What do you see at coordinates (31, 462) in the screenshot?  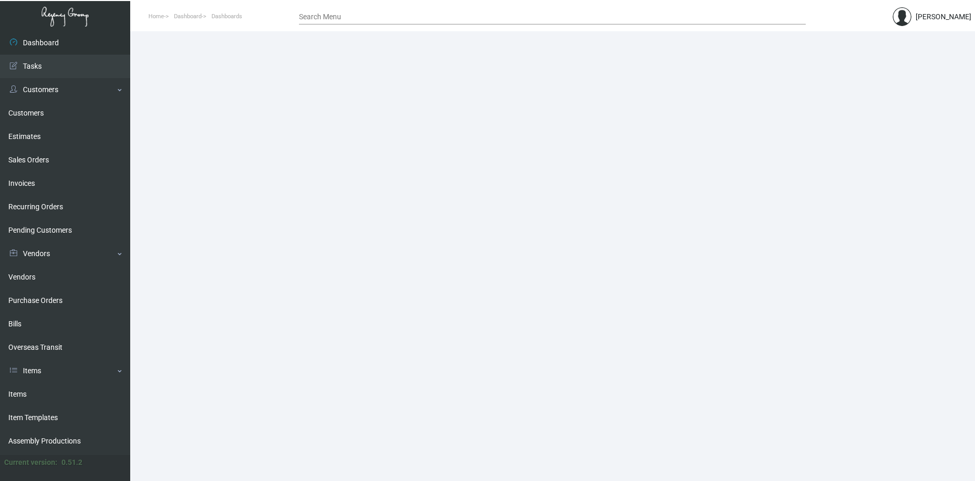 I see `div: Current version:` at bounding box center [31, 462].